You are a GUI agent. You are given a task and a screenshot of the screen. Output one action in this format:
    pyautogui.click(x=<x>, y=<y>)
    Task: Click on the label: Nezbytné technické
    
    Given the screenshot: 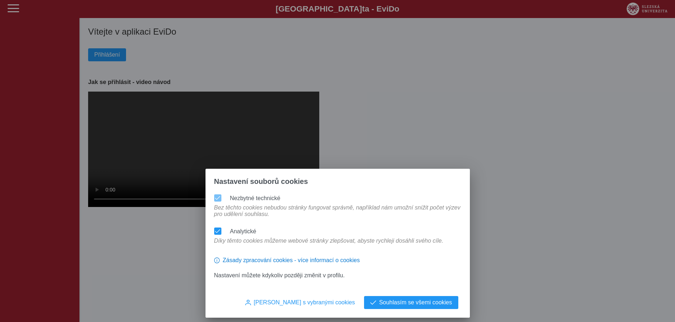 What is the action you would take?
    pyautogui.click(x=255, y=198)
    